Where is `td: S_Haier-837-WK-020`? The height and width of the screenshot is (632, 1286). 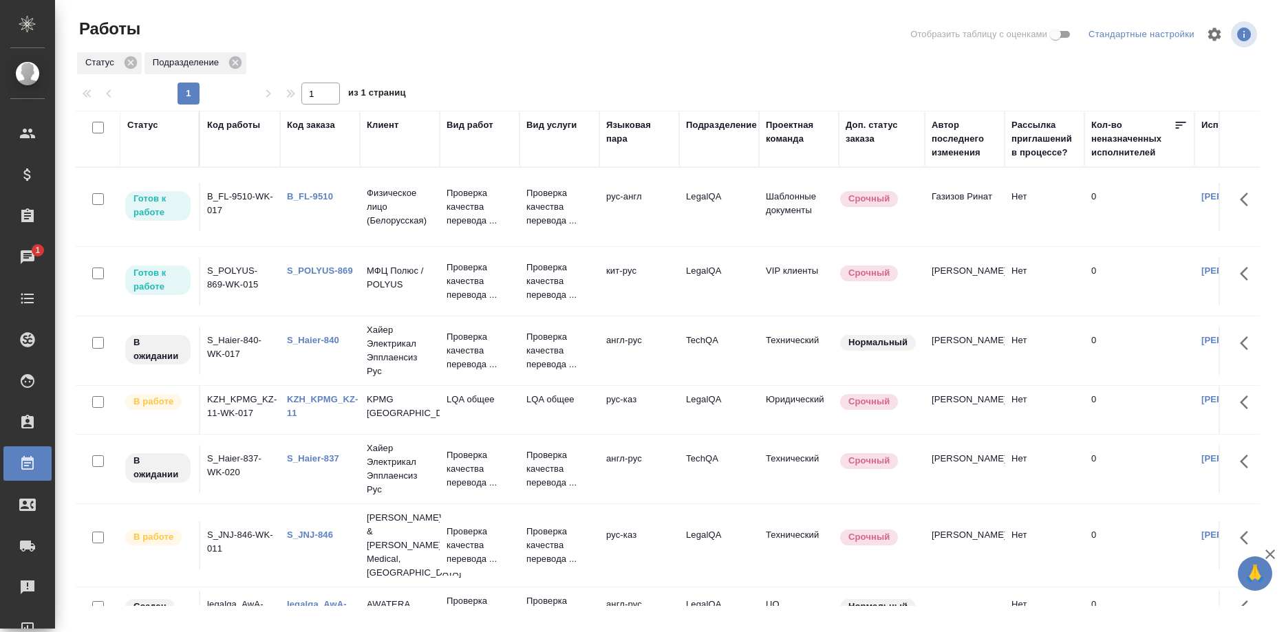 td: S_Haier-837-WK-020 is located at coordinates (240, 469).